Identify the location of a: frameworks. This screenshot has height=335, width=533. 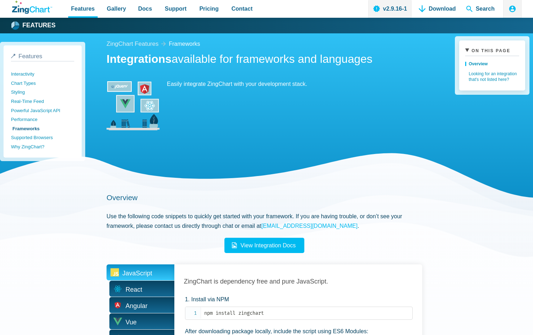
(184, 44).